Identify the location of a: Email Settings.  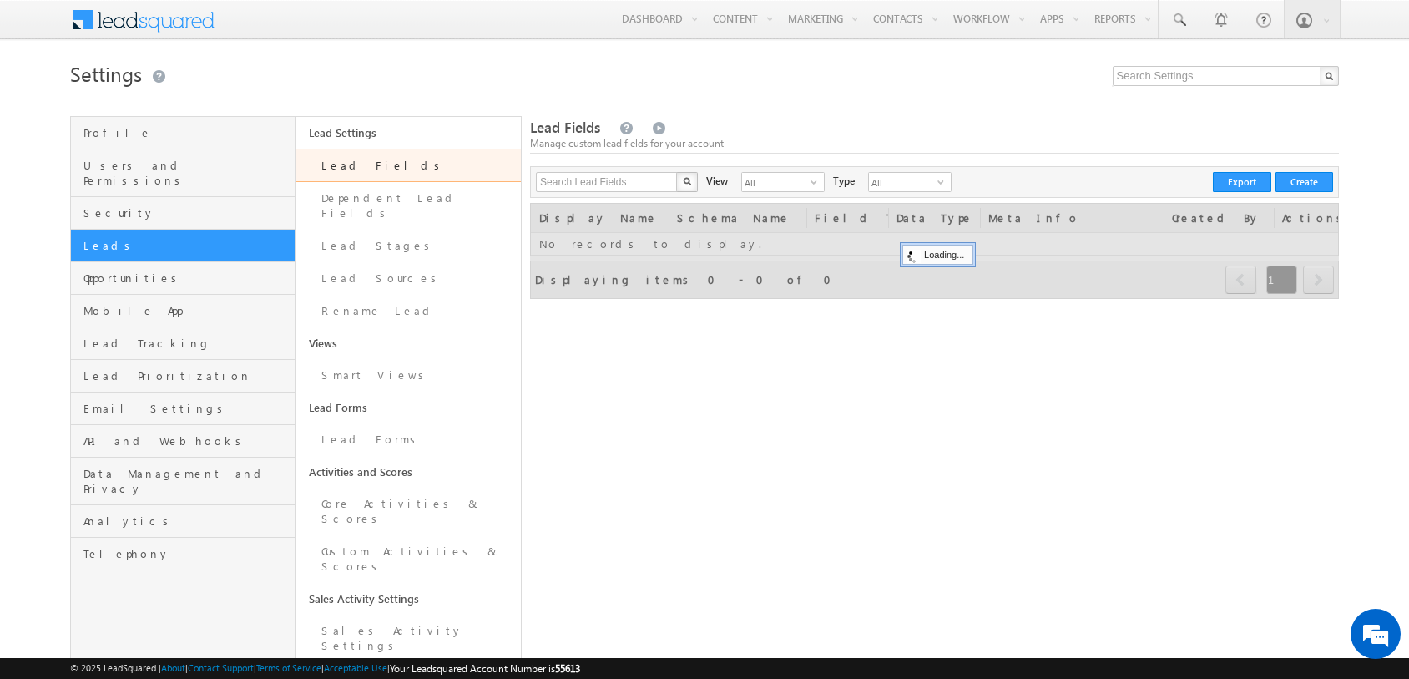
(183, 408).